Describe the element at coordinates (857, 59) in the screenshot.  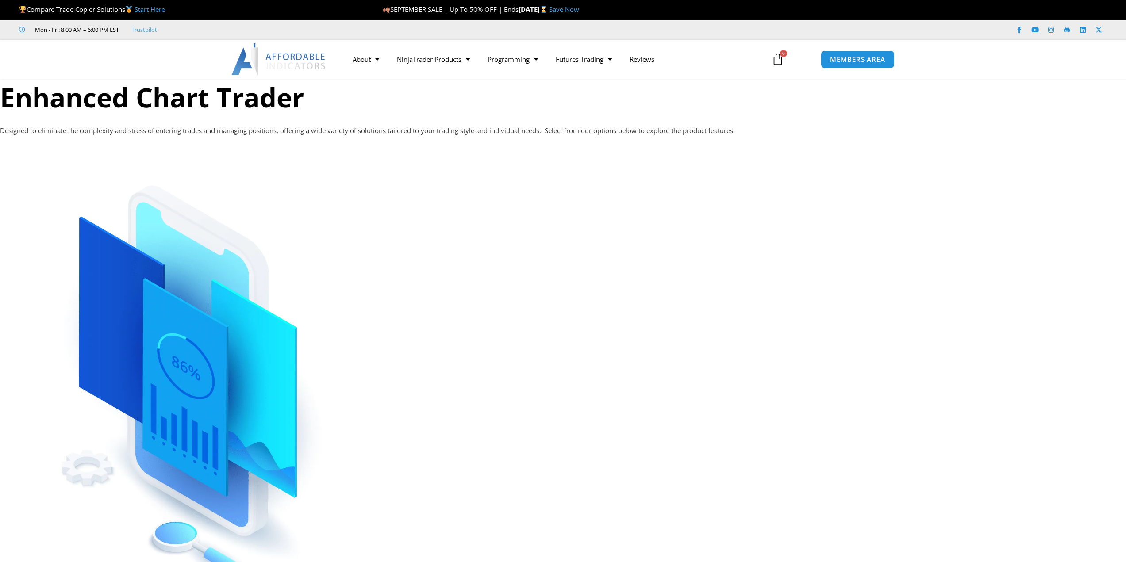
I see `a: MEMBERS AREA` at that location.